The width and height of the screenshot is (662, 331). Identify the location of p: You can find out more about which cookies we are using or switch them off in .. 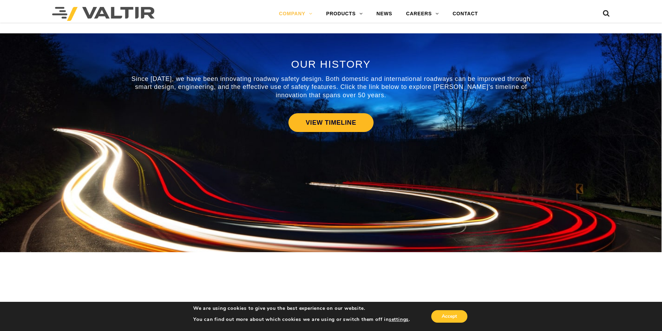
(302, 320).